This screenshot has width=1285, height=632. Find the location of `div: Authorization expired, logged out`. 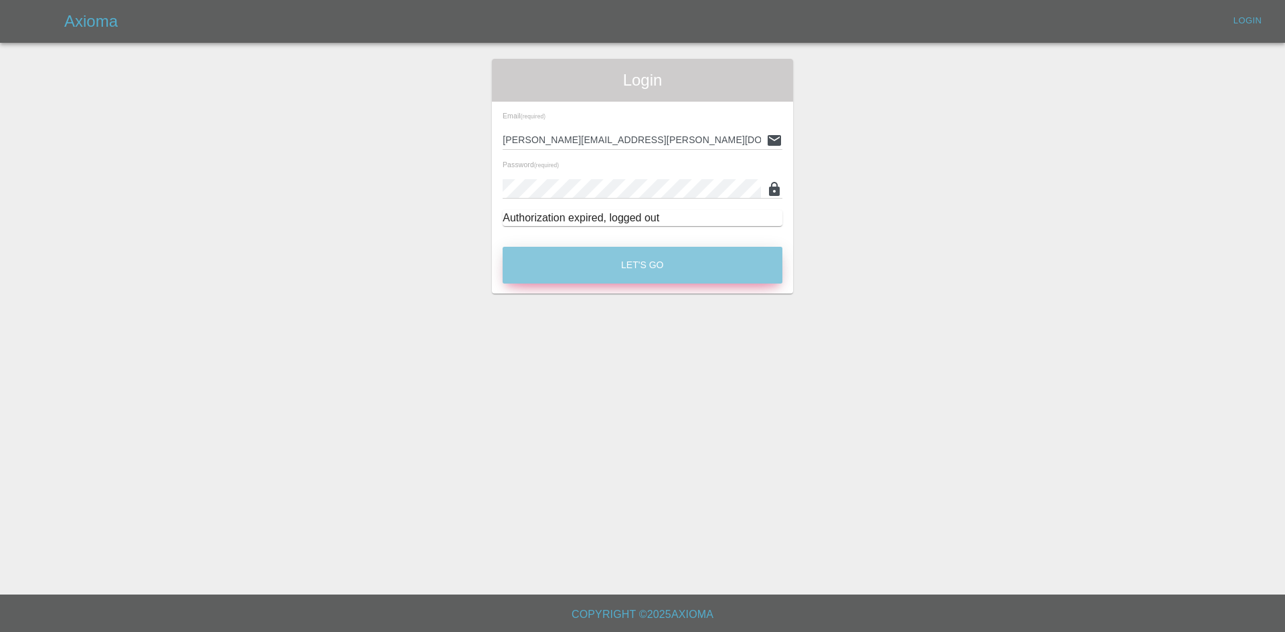

div: Authorization expired, logged out is located at coordinates (642, 218).